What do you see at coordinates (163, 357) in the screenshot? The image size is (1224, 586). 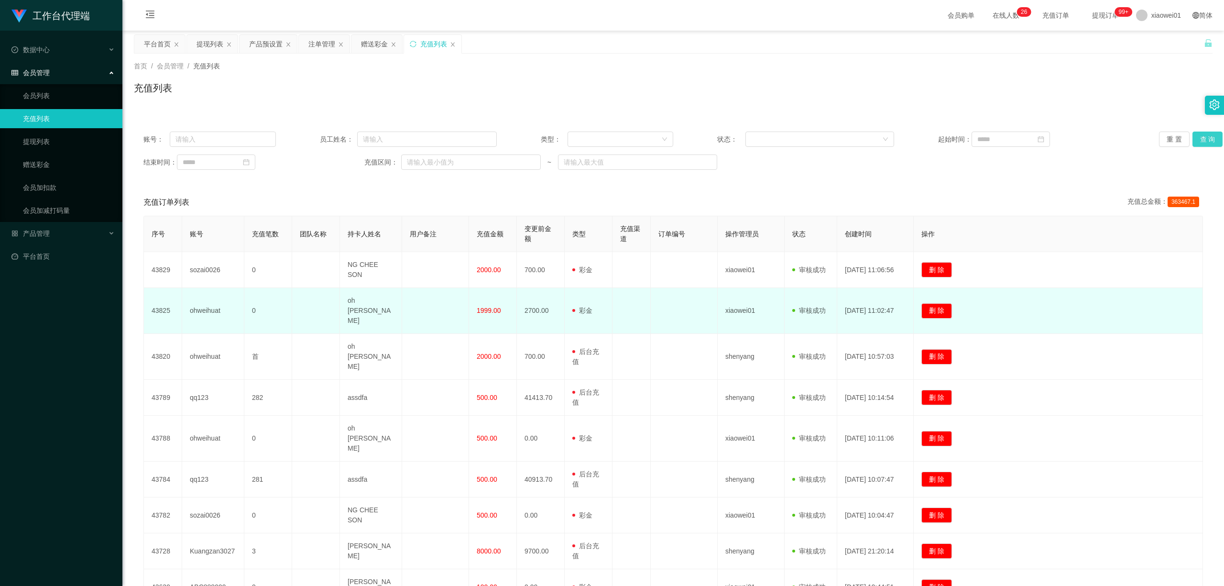 I see `td: 43820` at bounding box center [163, 357].